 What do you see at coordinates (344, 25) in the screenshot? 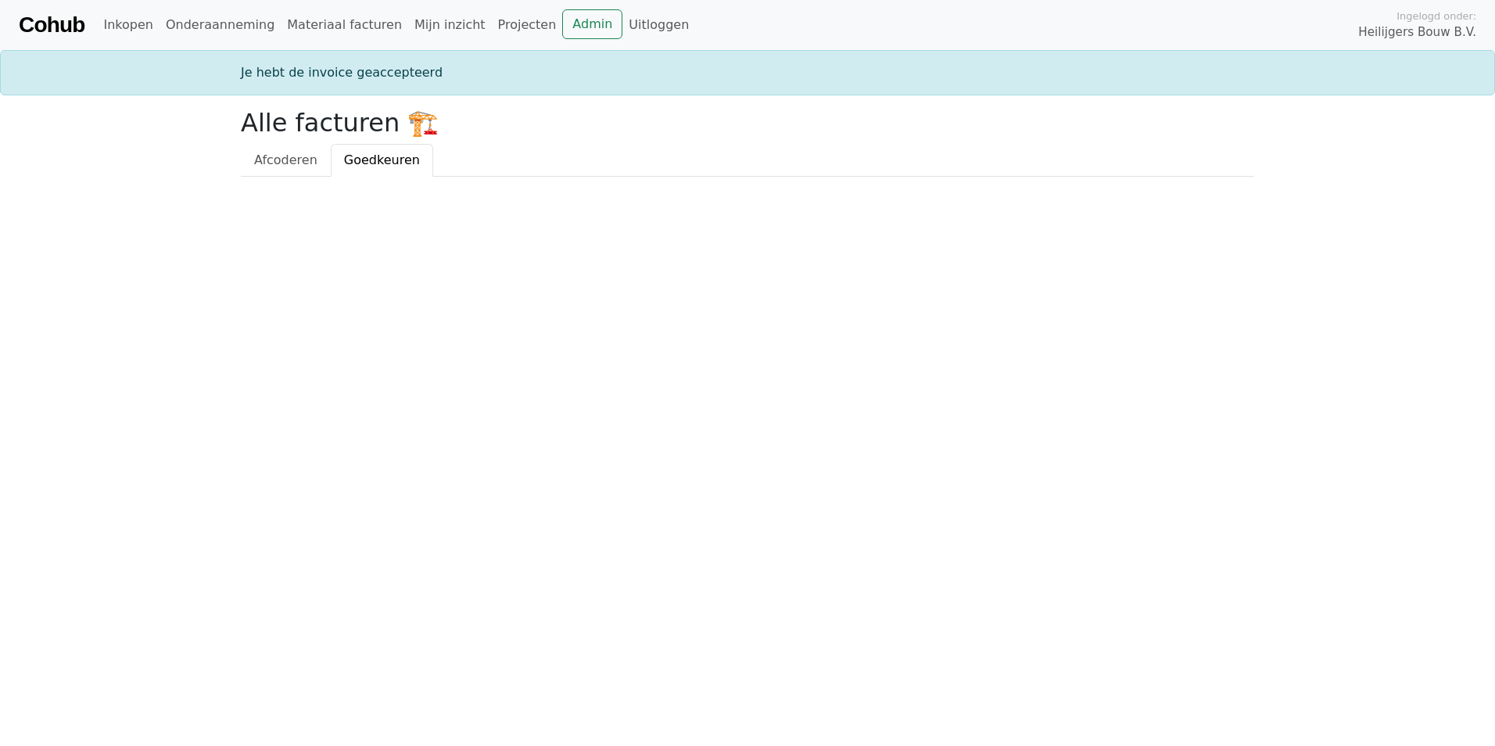
I see `a: Materiaal facturen` at bounding box center [344, 25].